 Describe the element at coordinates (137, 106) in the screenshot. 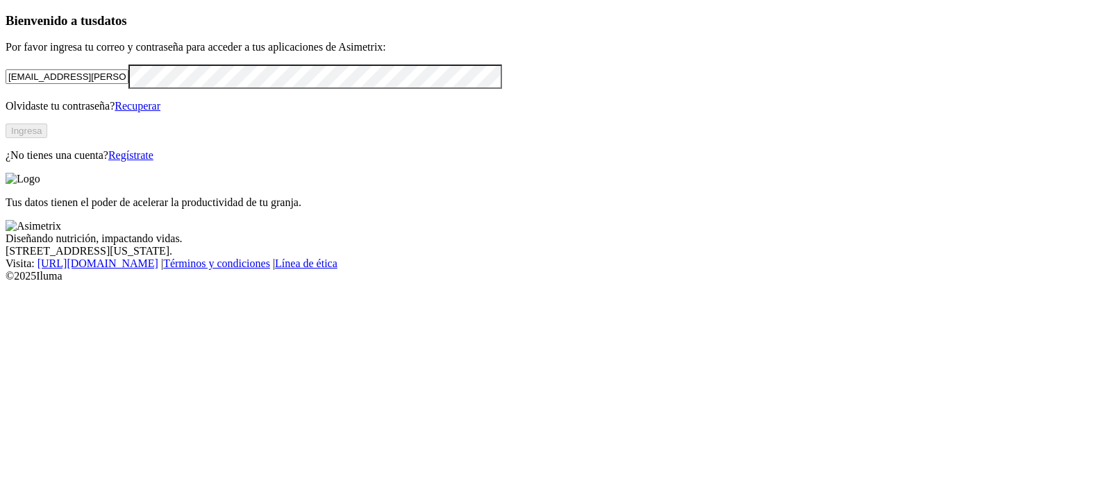

I see `a: Recuperar` at that location.